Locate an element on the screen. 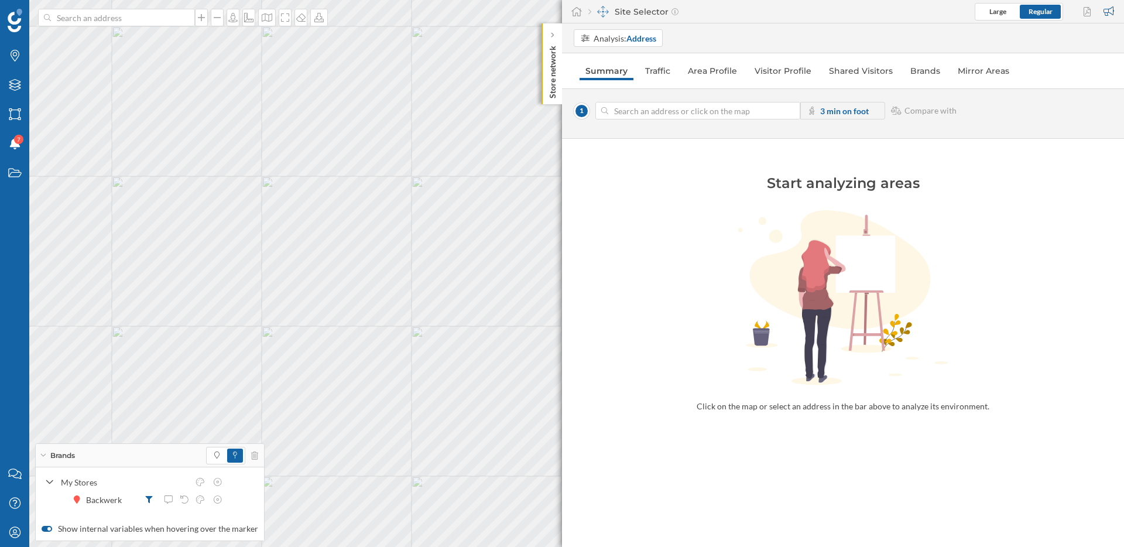 The image size is (1124, 547). span: Support is located at coordinates (46, 13).